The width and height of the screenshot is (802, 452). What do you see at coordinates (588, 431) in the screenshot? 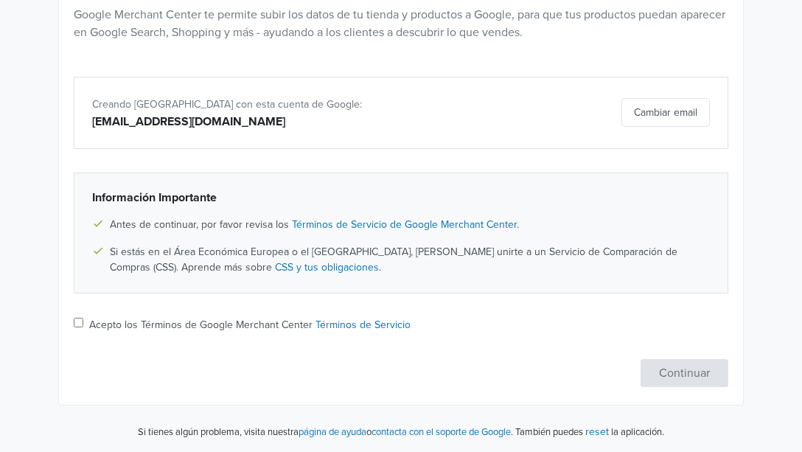
I see `p: También puedes la aplicación.` at bounding box center [588, 431].